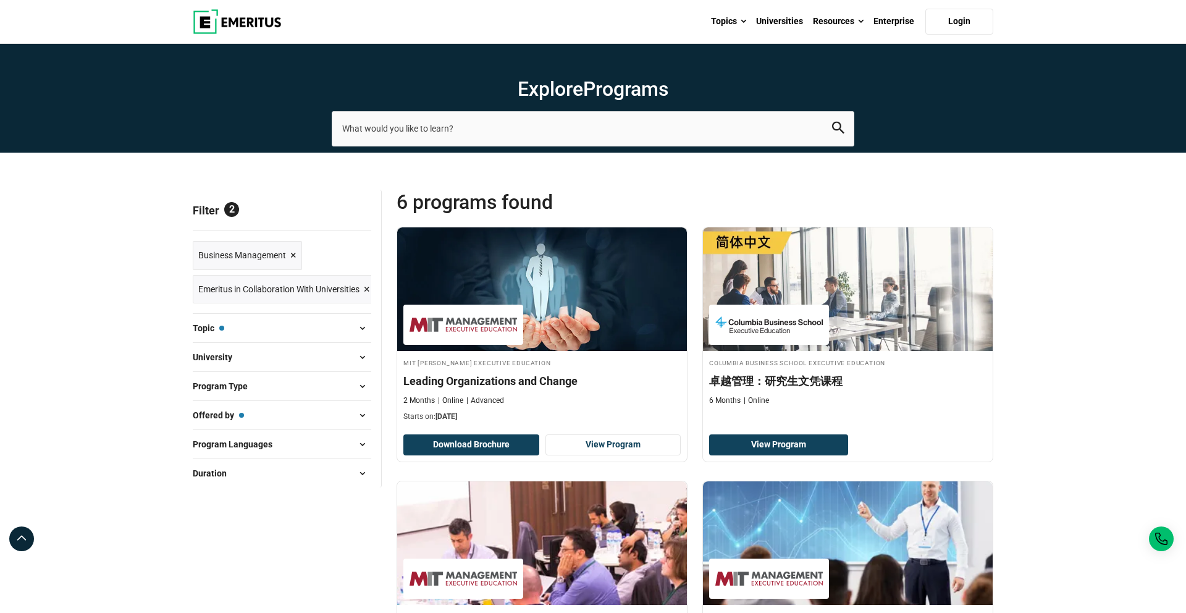 Image resolution: width=1186 pixels, height=613 pixels. What do you see at coordinates (848, 319) in the screenshot?
I see `a: Digital Transformation Course by Columbia Business School Executive Education - Columbia Business...` at bounding box center [848, 319].